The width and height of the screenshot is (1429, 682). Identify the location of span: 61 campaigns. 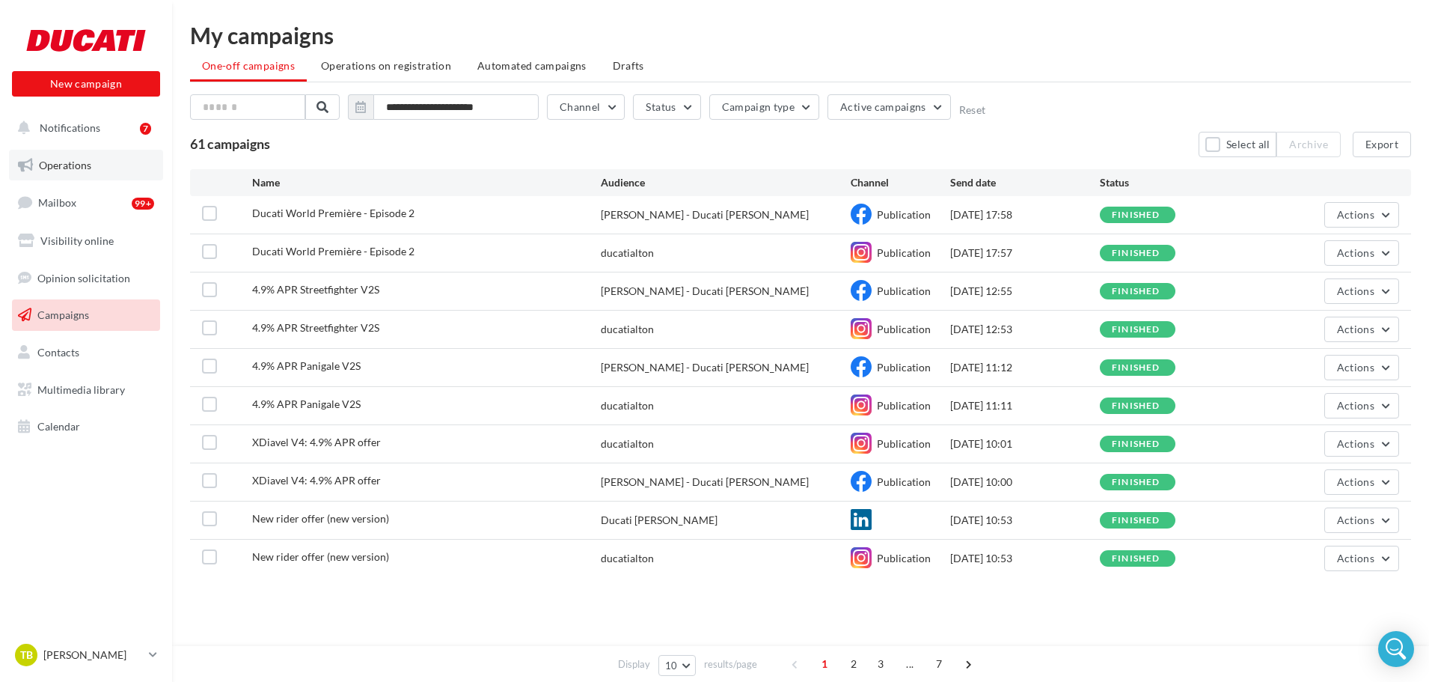
(230, 144).